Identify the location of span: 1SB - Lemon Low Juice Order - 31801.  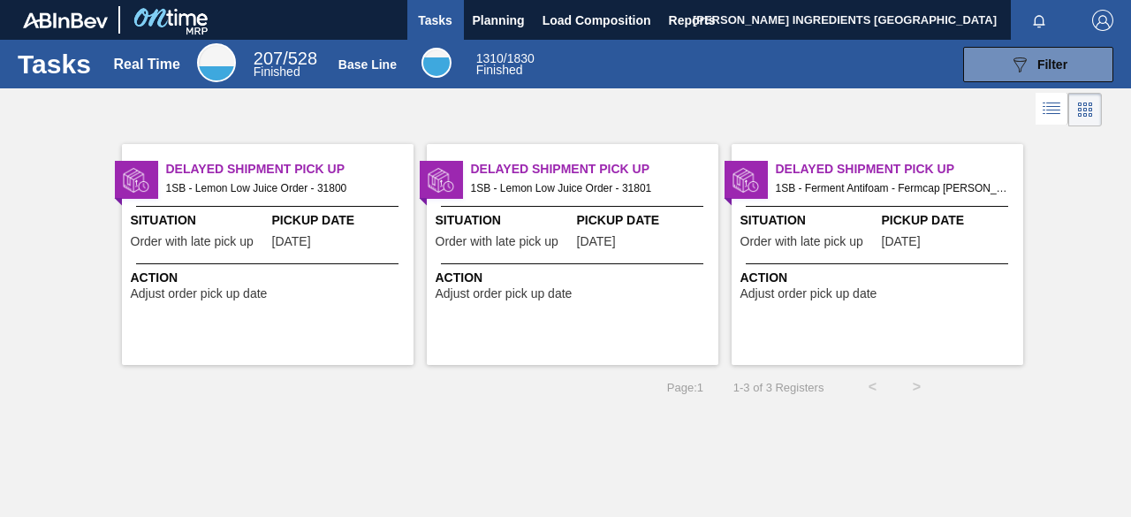
(588, 188).